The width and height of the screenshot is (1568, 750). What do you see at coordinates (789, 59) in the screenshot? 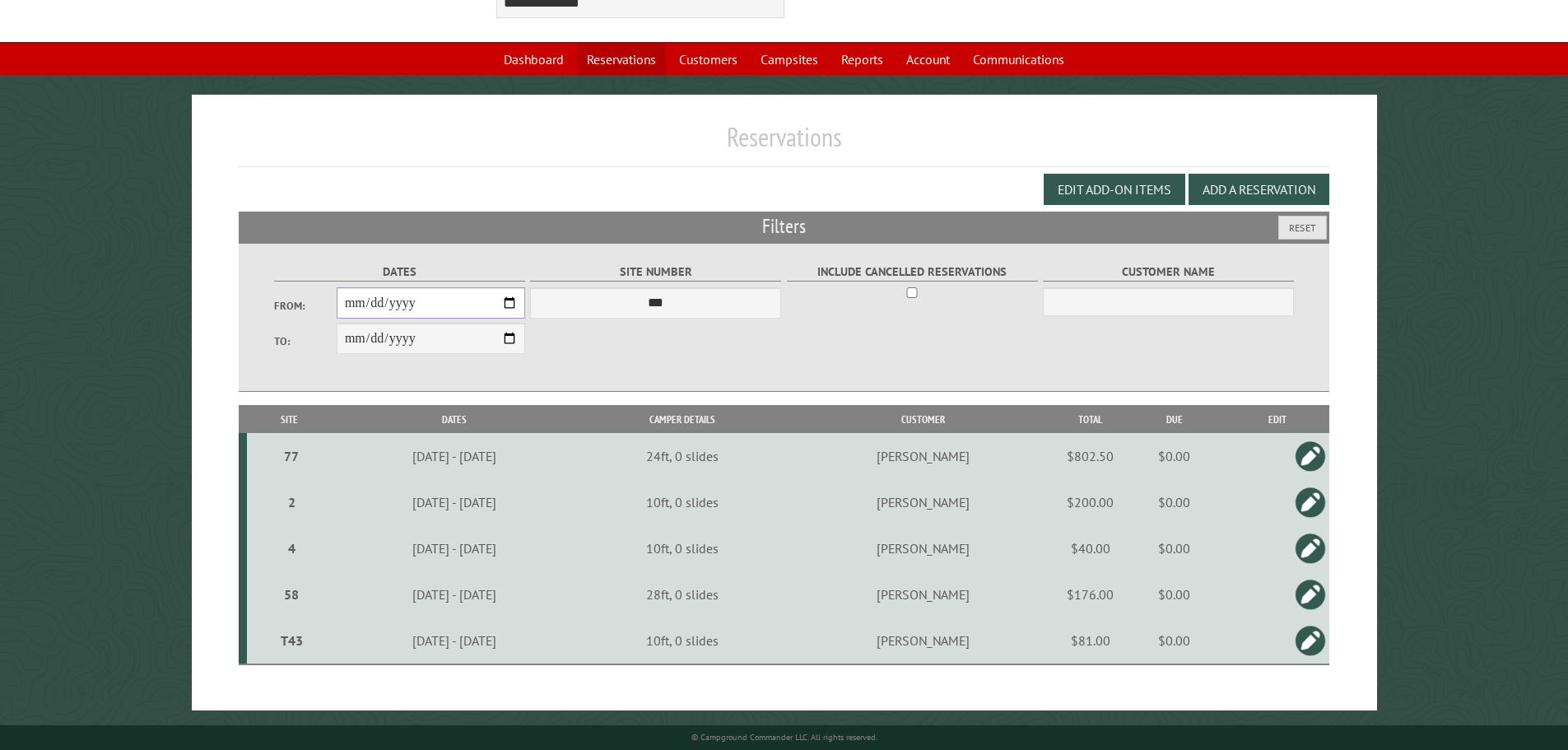
I see `a: Campsites` at bounding box center [789, 59].